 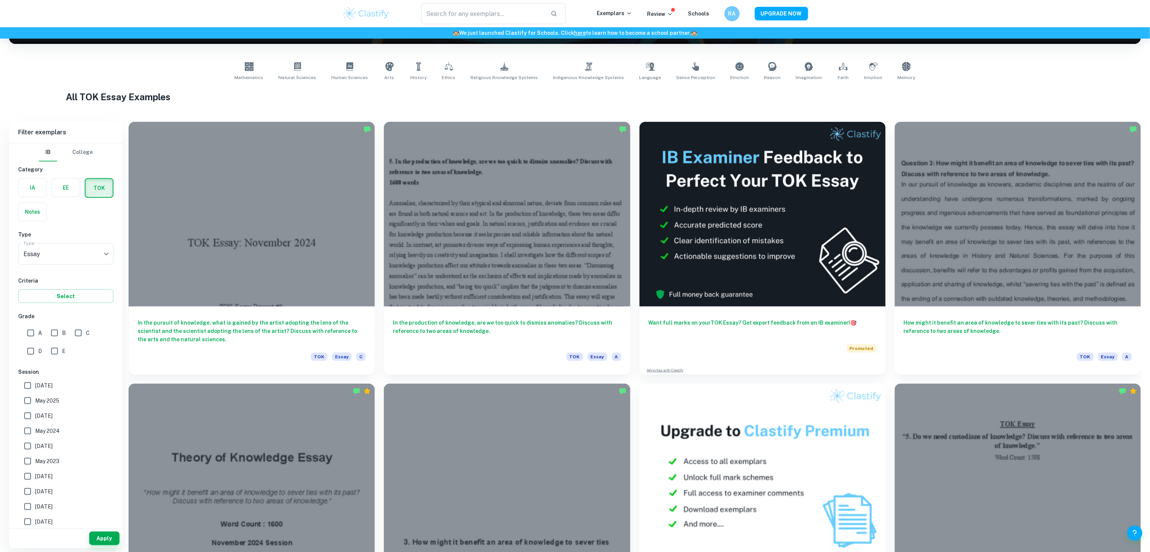 I want to click on img: Clastify logo, so click(x=366, y=14).